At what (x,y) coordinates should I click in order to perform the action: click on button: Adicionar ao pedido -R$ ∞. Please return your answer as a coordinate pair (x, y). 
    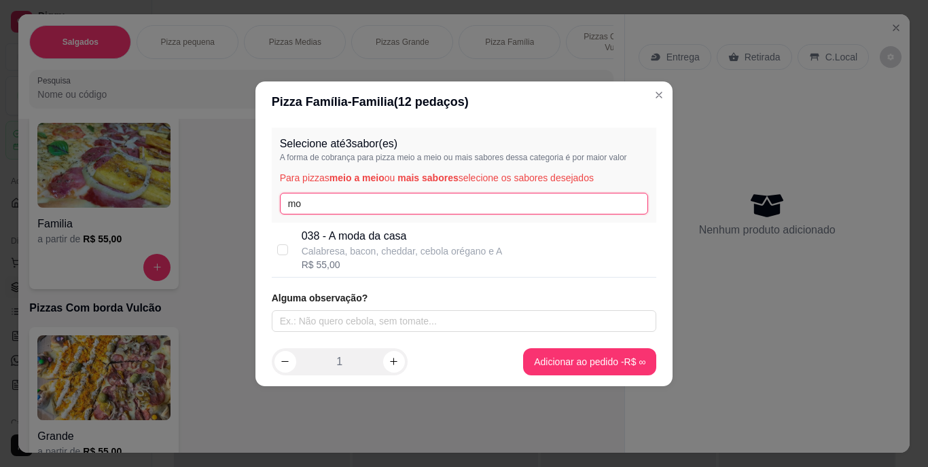
    Looking at the image, I should click on (590, 362).